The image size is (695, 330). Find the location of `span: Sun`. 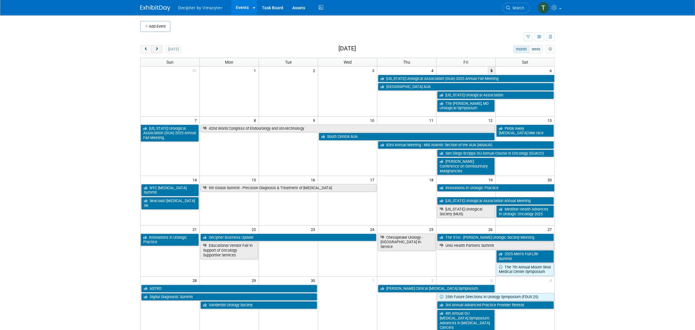

span: Sun is located at coordinates (170, 62).